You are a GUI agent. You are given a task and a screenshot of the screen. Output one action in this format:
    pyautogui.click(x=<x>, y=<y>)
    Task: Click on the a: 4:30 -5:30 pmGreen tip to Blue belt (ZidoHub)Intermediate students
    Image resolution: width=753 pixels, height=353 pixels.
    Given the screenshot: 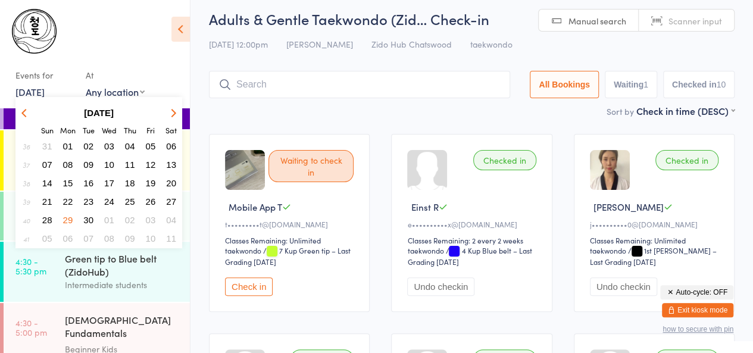 What is the action you would take?
    pyautogui.click(x=96, y=271)
    